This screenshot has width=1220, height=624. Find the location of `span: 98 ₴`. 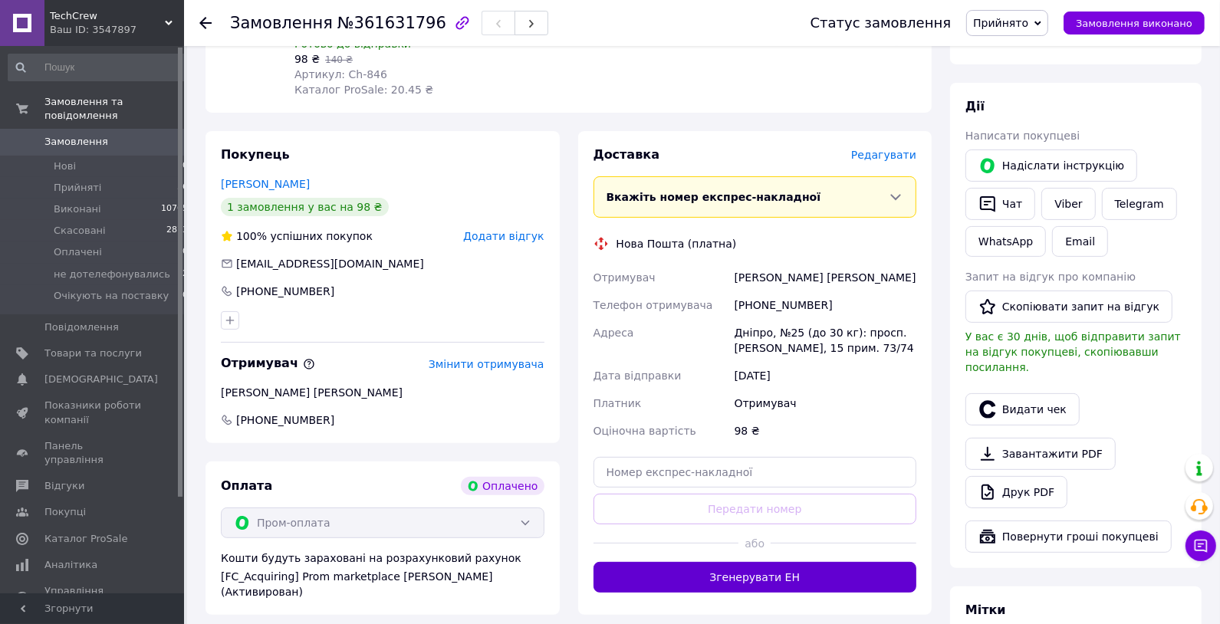

span: 98 ₴ is located at coordinates (307, 59).